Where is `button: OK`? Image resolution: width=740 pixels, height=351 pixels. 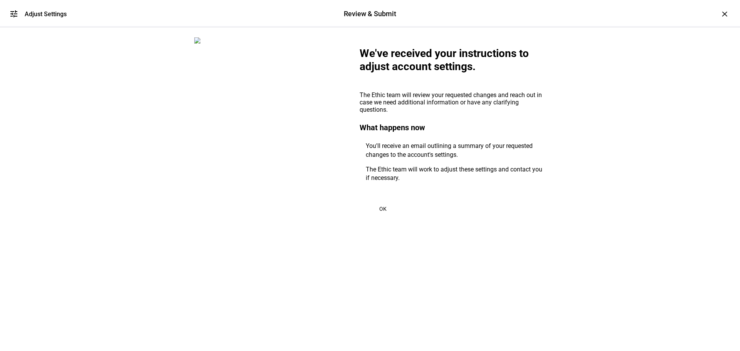 button: OK is located at coordinates (383, 209).